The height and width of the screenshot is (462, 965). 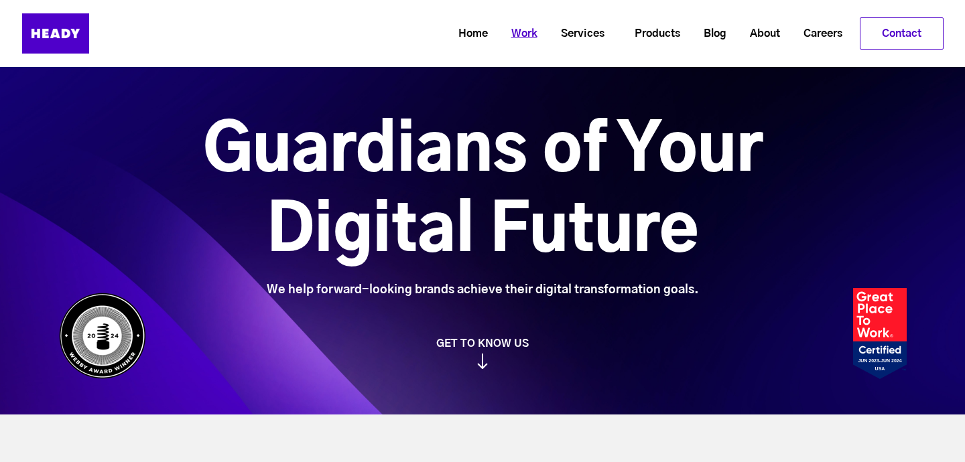 What do you see at coordinates (817, 33) in the screenshot?
I see `a: Careers` at bounding box center [817, 33].